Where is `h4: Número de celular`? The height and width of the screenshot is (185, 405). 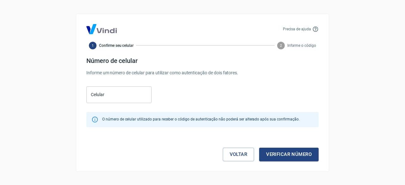
h4: Número de celular is located at coordinates (202, 61).